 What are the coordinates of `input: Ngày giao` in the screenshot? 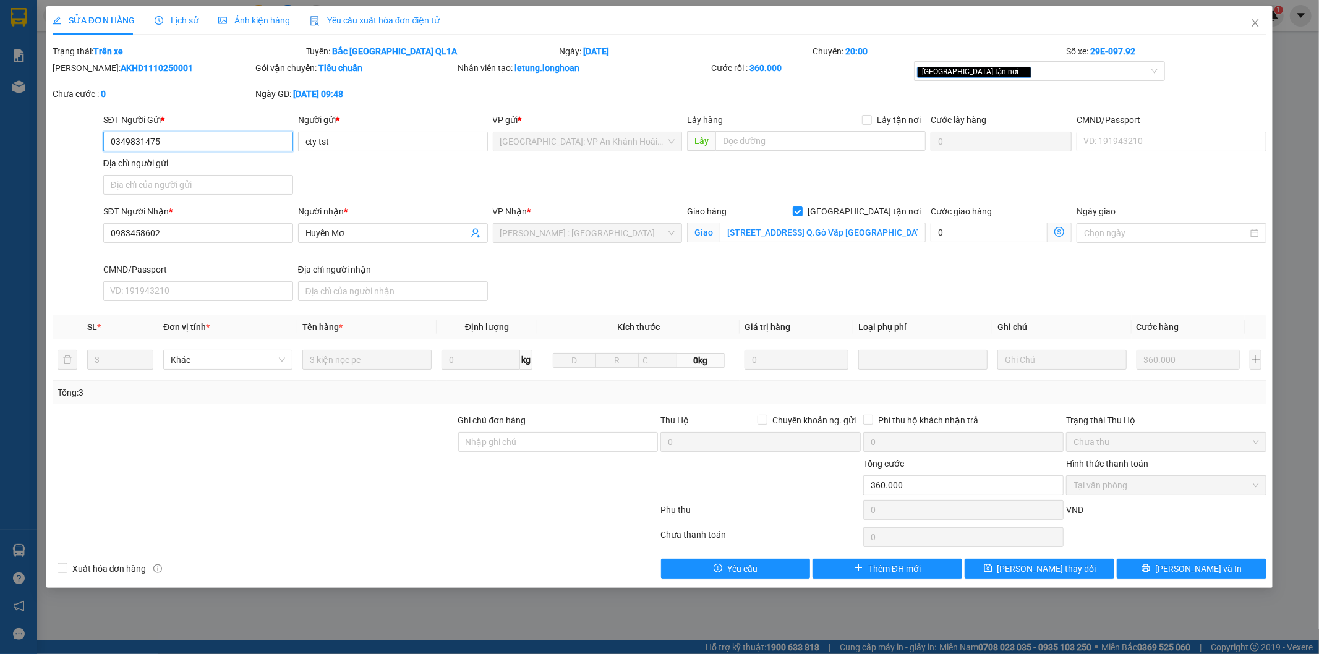 It's located at (1166, 233).